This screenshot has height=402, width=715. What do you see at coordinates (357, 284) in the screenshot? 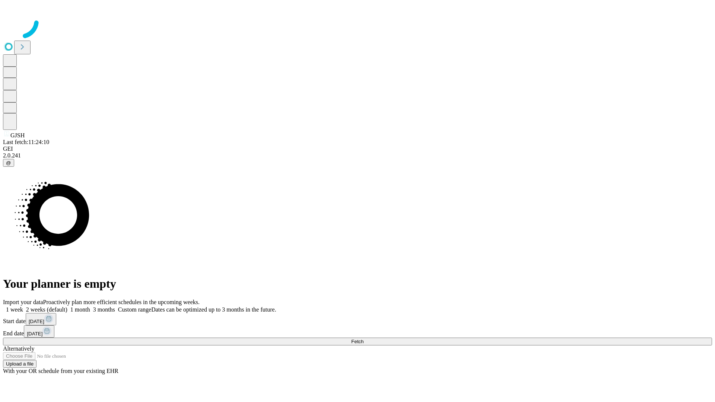
I see `h1: Your planner is empty` at bounding box center [357, 284].